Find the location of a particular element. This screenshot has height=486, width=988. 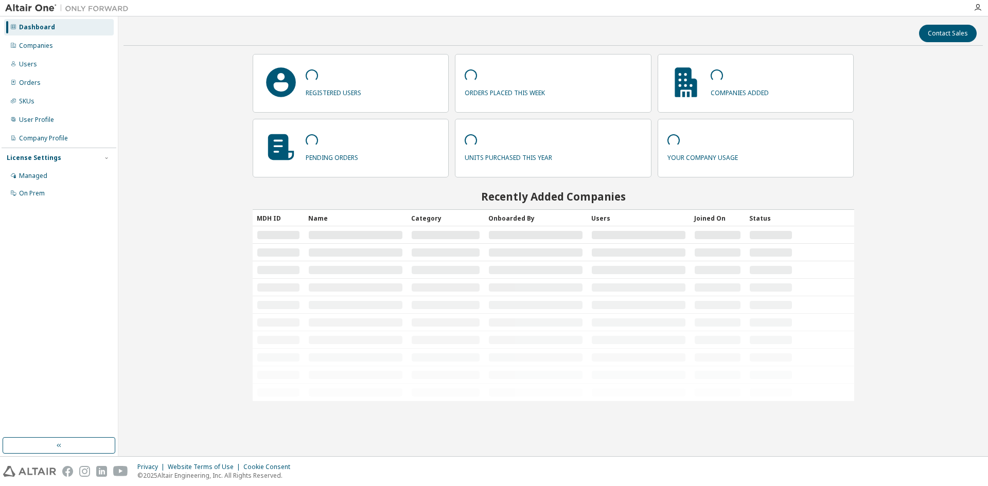

p: companies added is located at coordinates (740, 91).